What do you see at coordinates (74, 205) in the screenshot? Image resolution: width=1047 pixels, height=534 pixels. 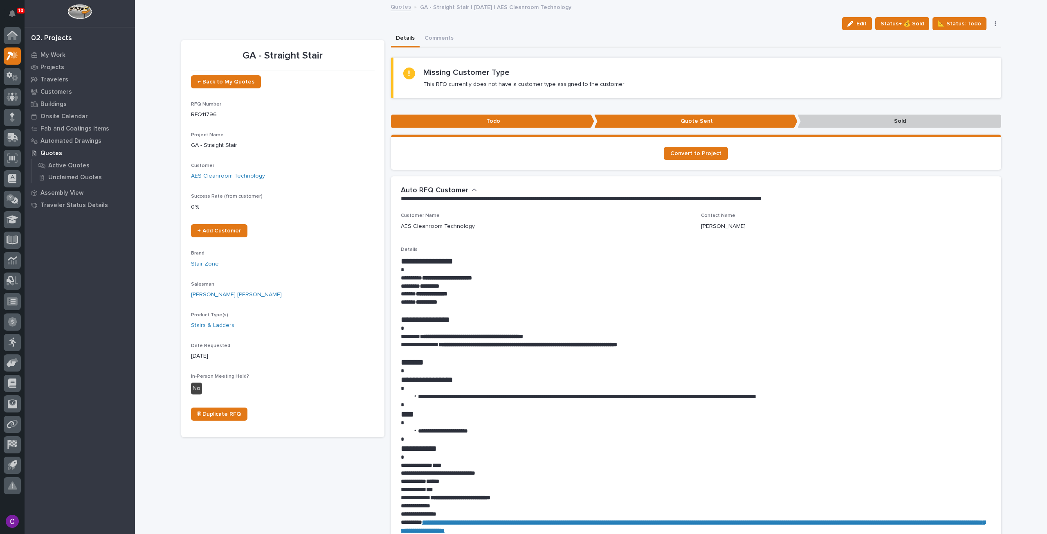 I see `p: Traveler Status Details` at bounding box center [74, 205].